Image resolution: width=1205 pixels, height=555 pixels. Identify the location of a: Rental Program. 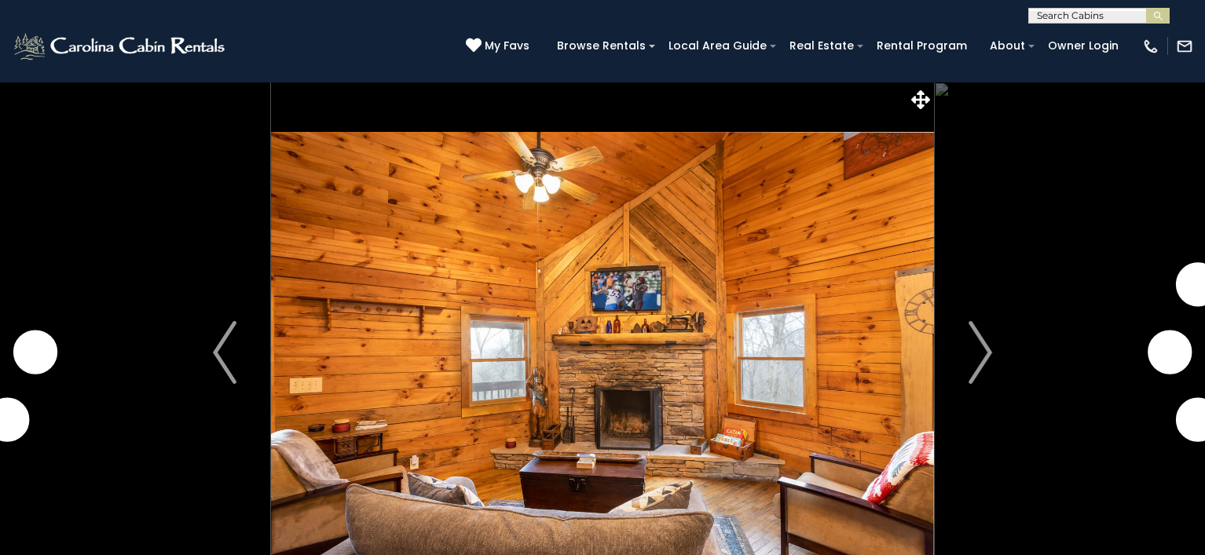
(922, 46).